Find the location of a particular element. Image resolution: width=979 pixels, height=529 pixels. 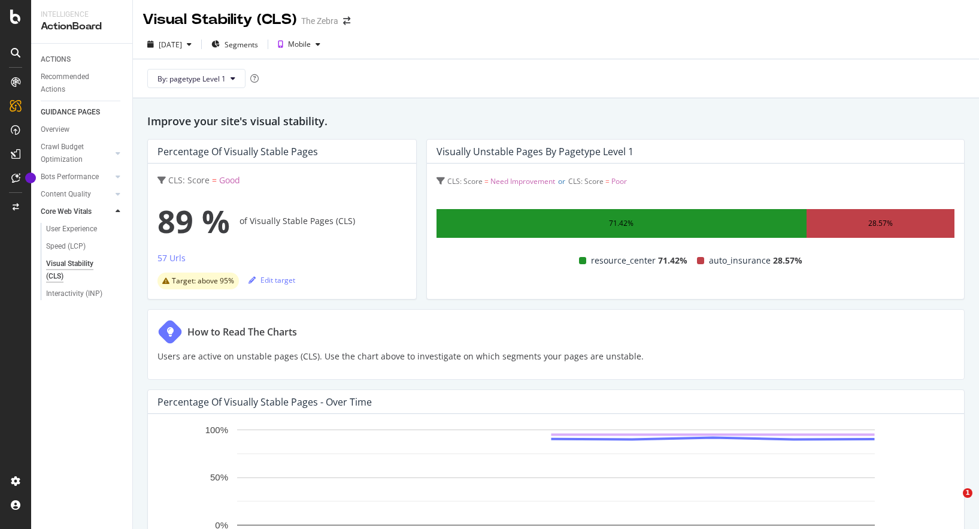

div: The Zebra is located at coordinates (320, 21).